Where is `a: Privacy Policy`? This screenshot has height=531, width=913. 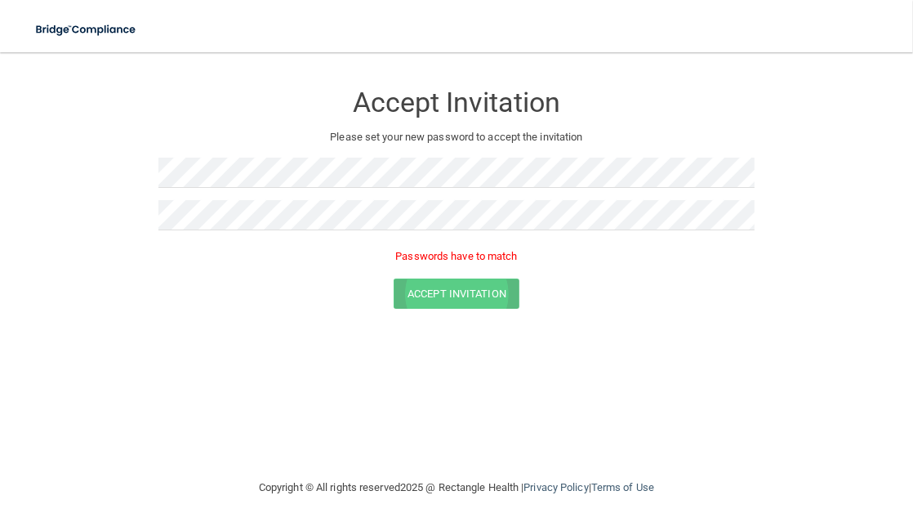
a: Privacy Policy is located at coordinates (555, 487).